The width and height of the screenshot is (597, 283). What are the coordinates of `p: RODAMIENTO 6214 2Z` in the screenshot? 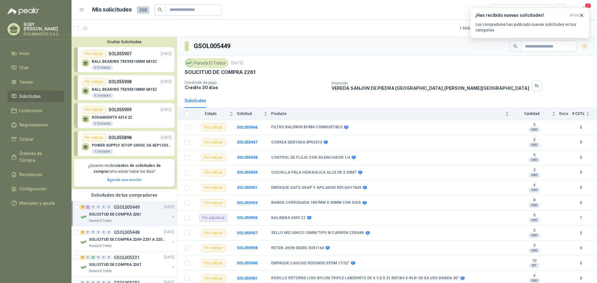 It's located at (112, 118).